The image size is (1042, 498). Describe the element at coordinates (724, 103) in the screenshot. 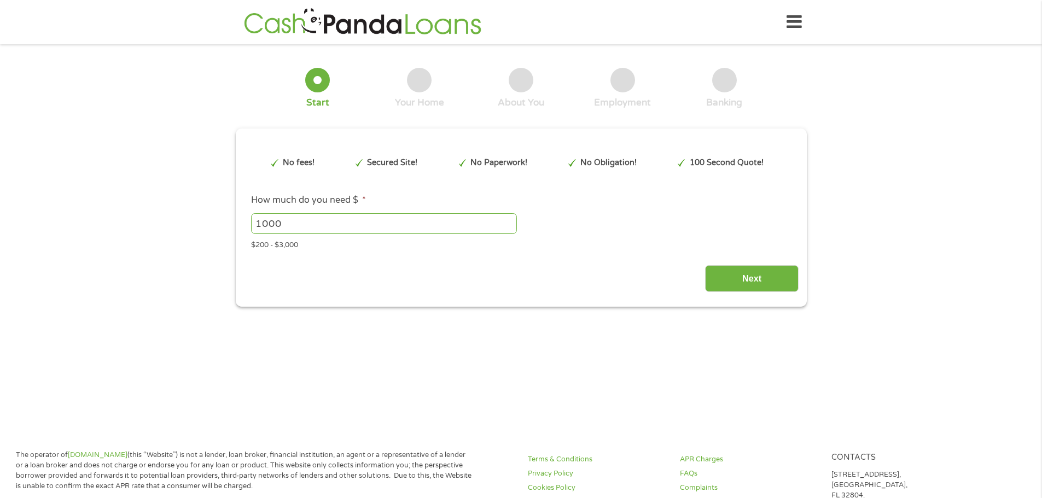

I see `div: Banking` at that location.